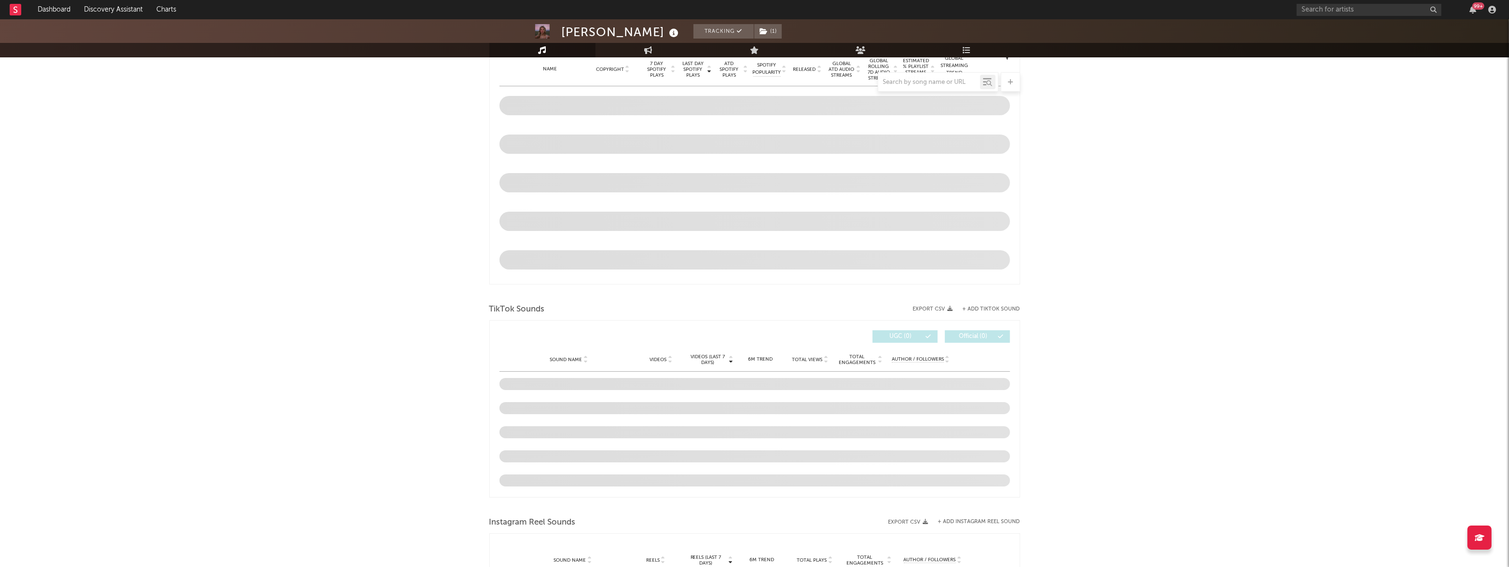 The height and width of the screenshot is (567, 1509). Describe the element at coordinates (653, 561) in the screenshot. I see `span: Reels` at that location.